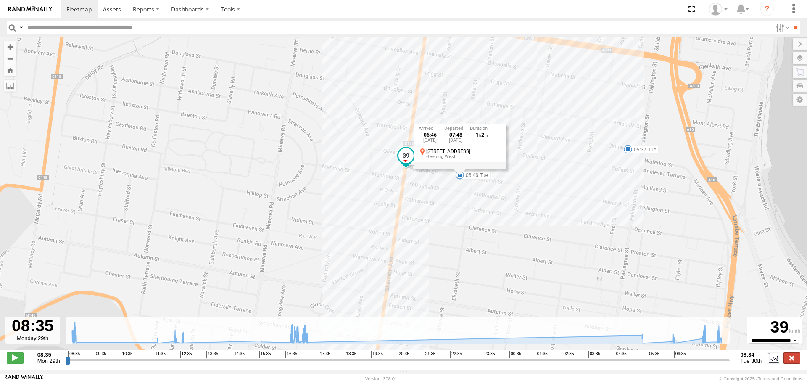  What do you see at coordinates (760, 379) in the screenshot?
I see `div: © Copyright 2025 -` at bounding box center [760, 379].